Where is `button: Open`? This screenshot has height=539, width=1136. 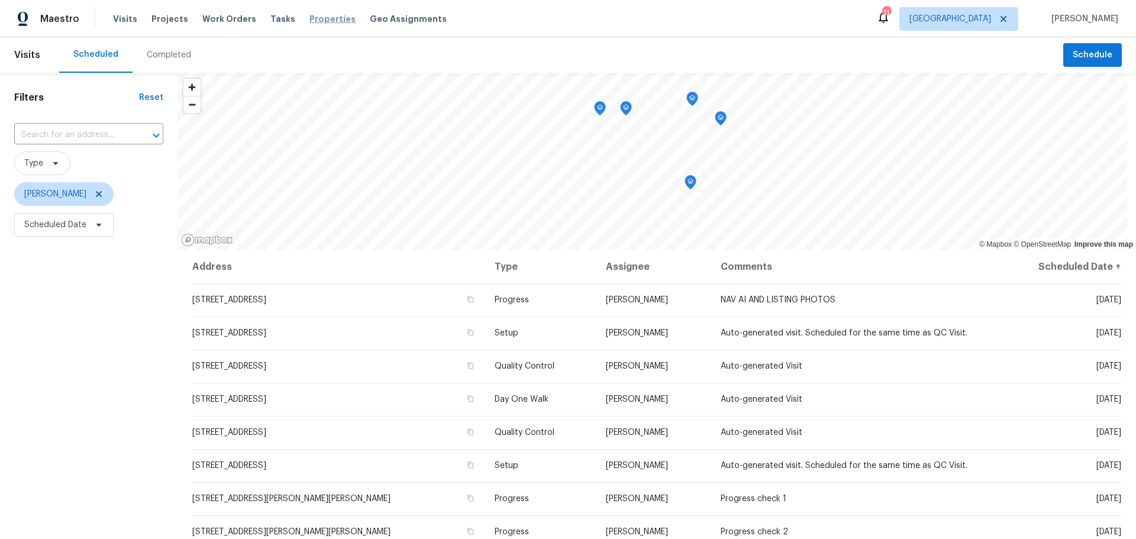 button: Open is located at coordinates (156, 135).